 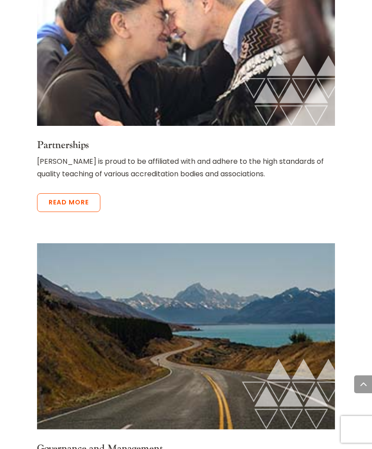 What do you see at coordinates (186, 427) in the screenshot?
I see `a: a road towards the mountains` at bounding box center [186, 427].